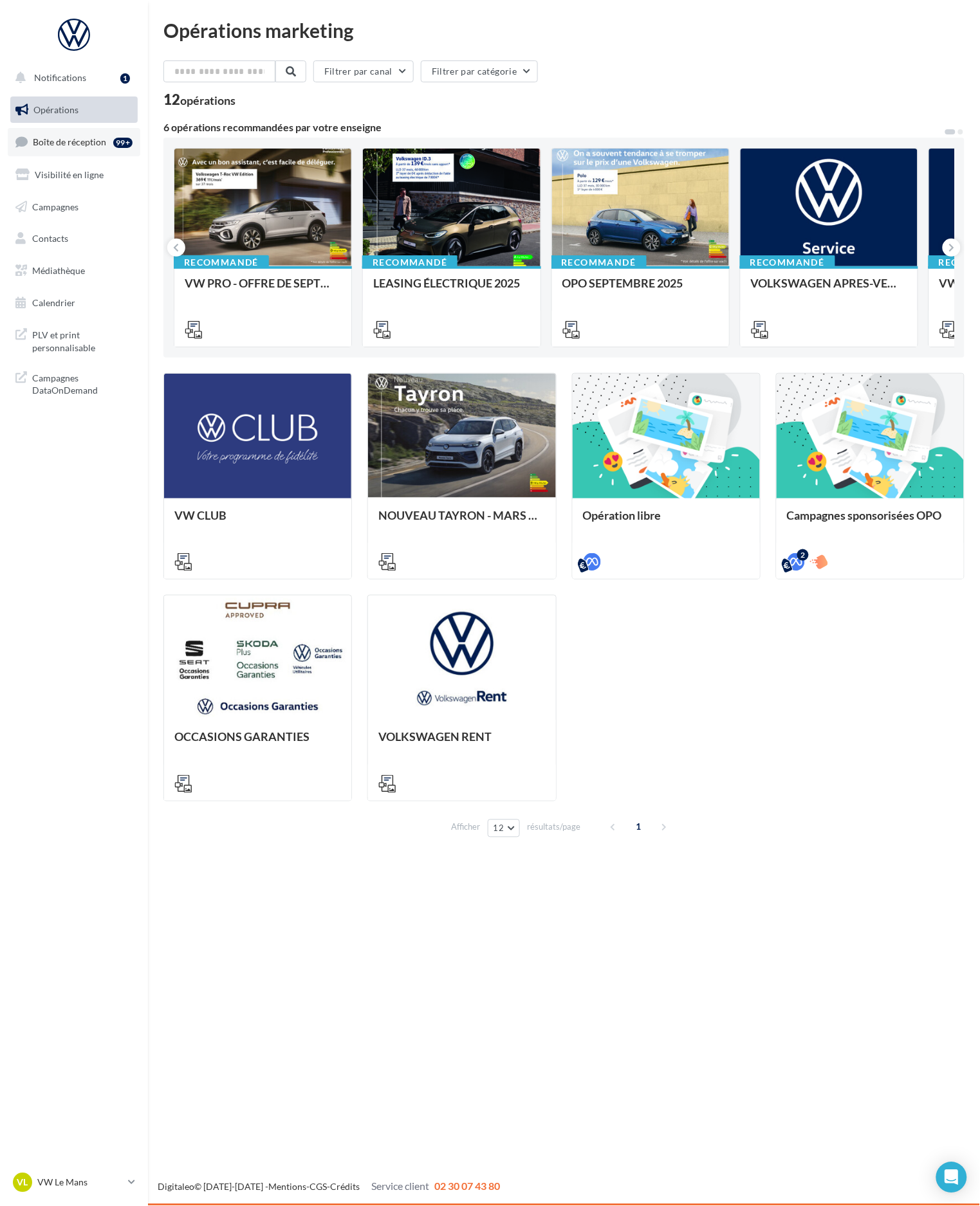 The width and height of the screenshot is (980, 1206). Describe the element at coordinates (461, 744) in the screenshot. I see `div: VOLKSWAGEN RENT` at that location.